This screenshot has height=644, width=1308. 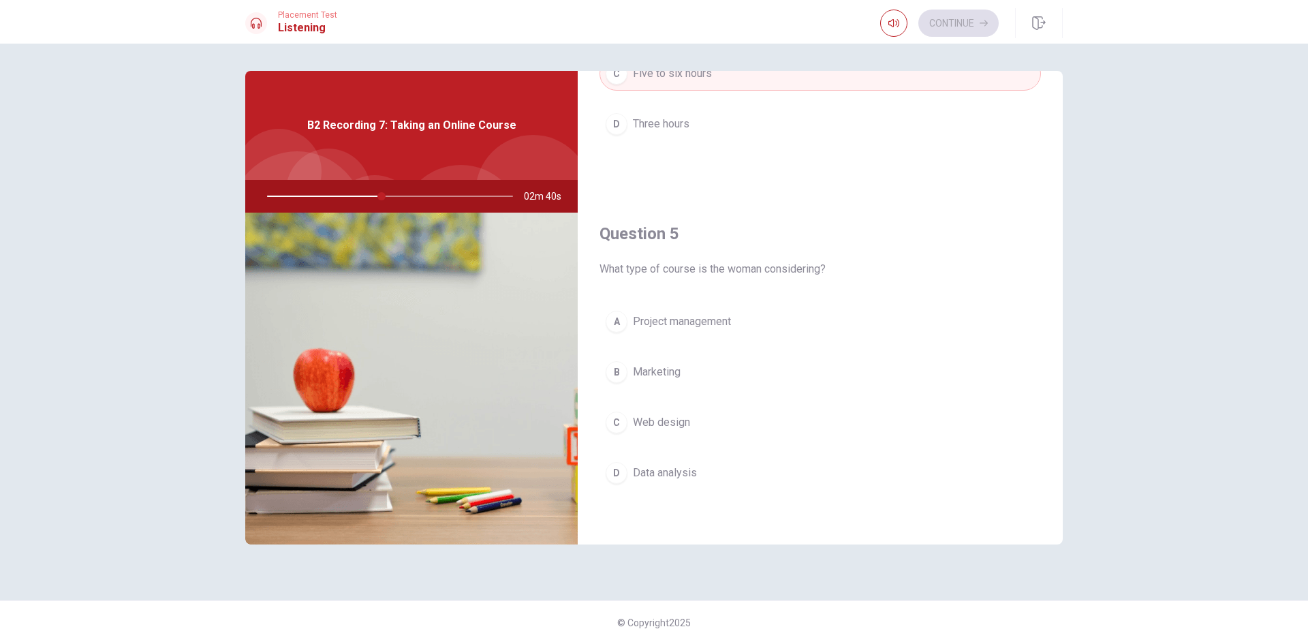 I want to click on span: Web design, so click(x=661, y=422).